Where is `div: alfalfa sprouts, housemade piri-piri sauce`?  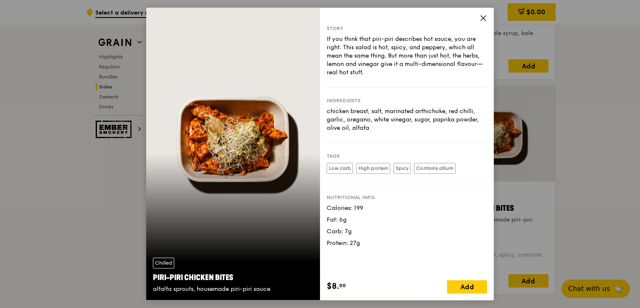 div: alfalfa sprouts, housemade piri-piri sauce is located at coordinates (233, 290).